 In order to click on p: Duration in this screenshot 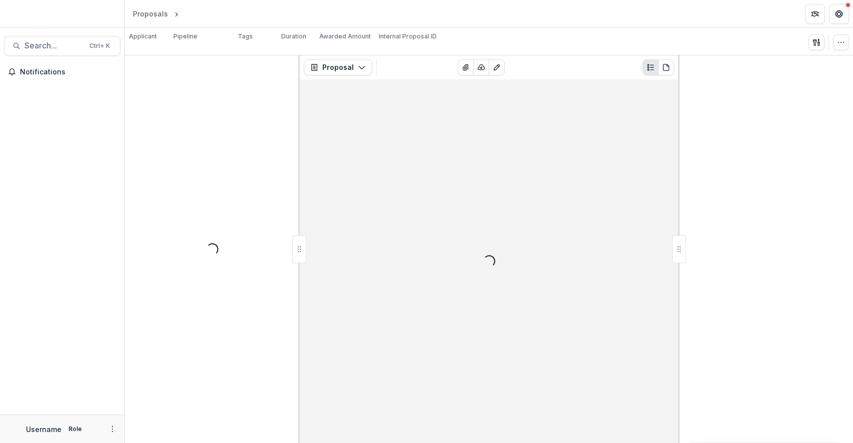, I will do `click(294, 36)`.